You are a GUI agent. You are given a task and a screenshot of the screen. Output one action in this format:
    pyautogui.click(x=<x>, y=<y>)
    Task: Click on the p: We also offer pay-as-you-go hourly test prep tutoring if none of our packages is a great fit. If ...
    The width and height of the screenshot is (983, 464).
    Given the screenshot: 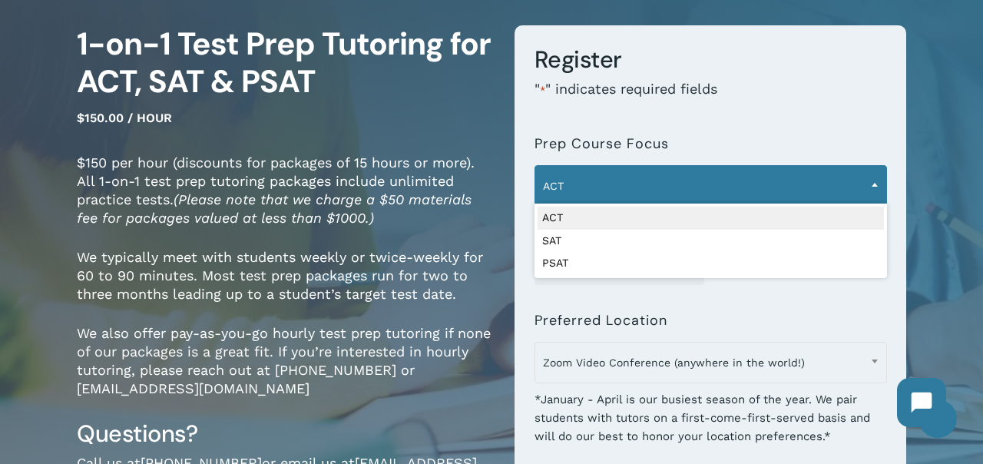 What is the action you would take?
    pyautogui.click(x=284, y=371)
    